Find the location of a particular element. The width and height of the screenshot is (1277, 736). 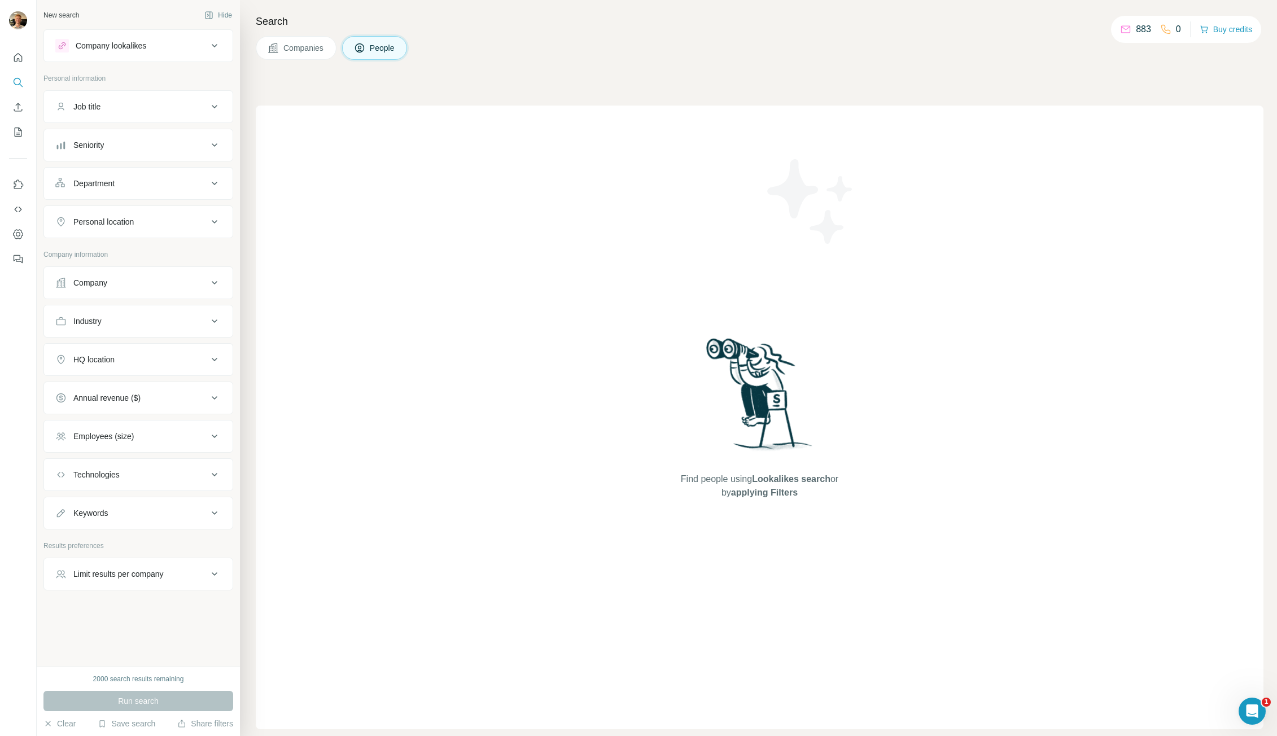

div: Technologies is located at coordinates (97, 475).